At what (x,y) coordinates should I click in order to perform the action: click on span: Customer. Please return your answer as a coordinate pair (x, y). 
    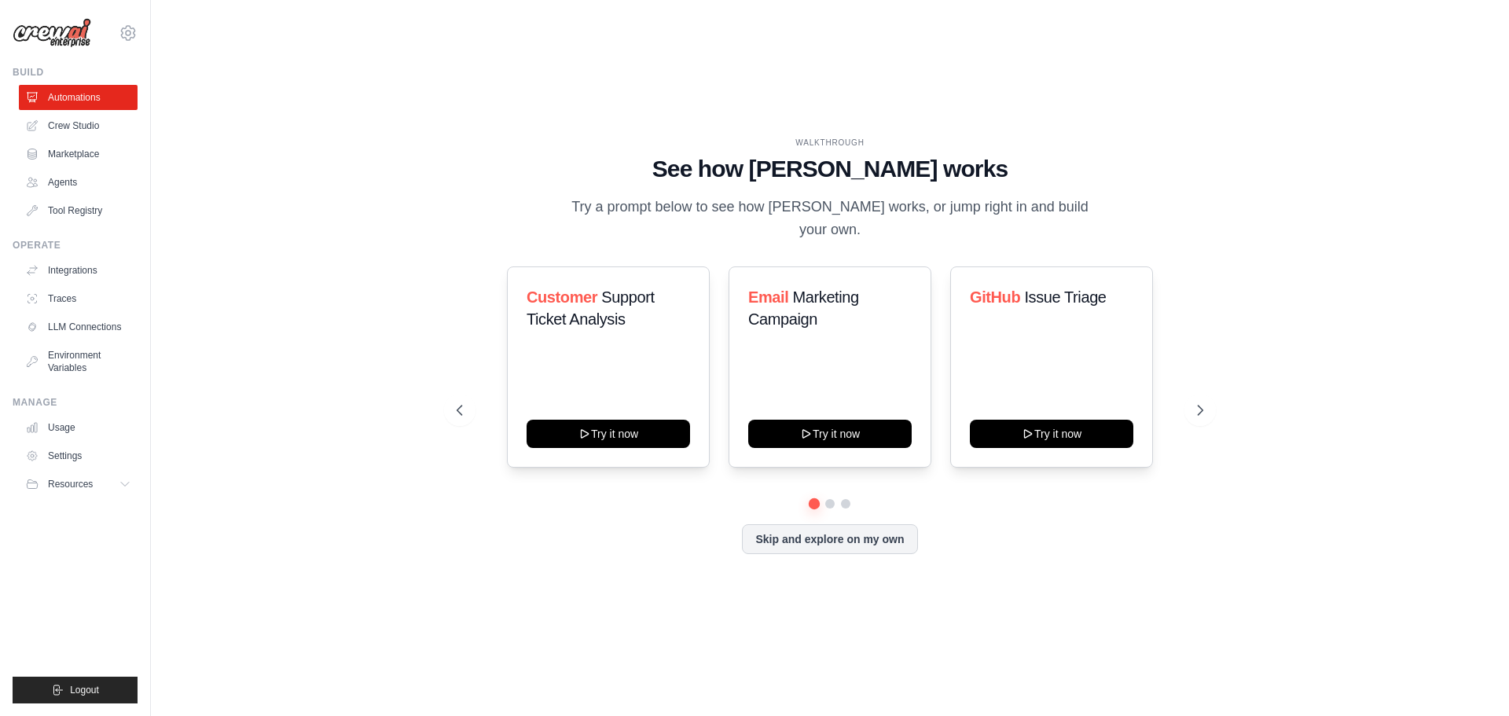
    Looking at the image, I should click on (562, 297).